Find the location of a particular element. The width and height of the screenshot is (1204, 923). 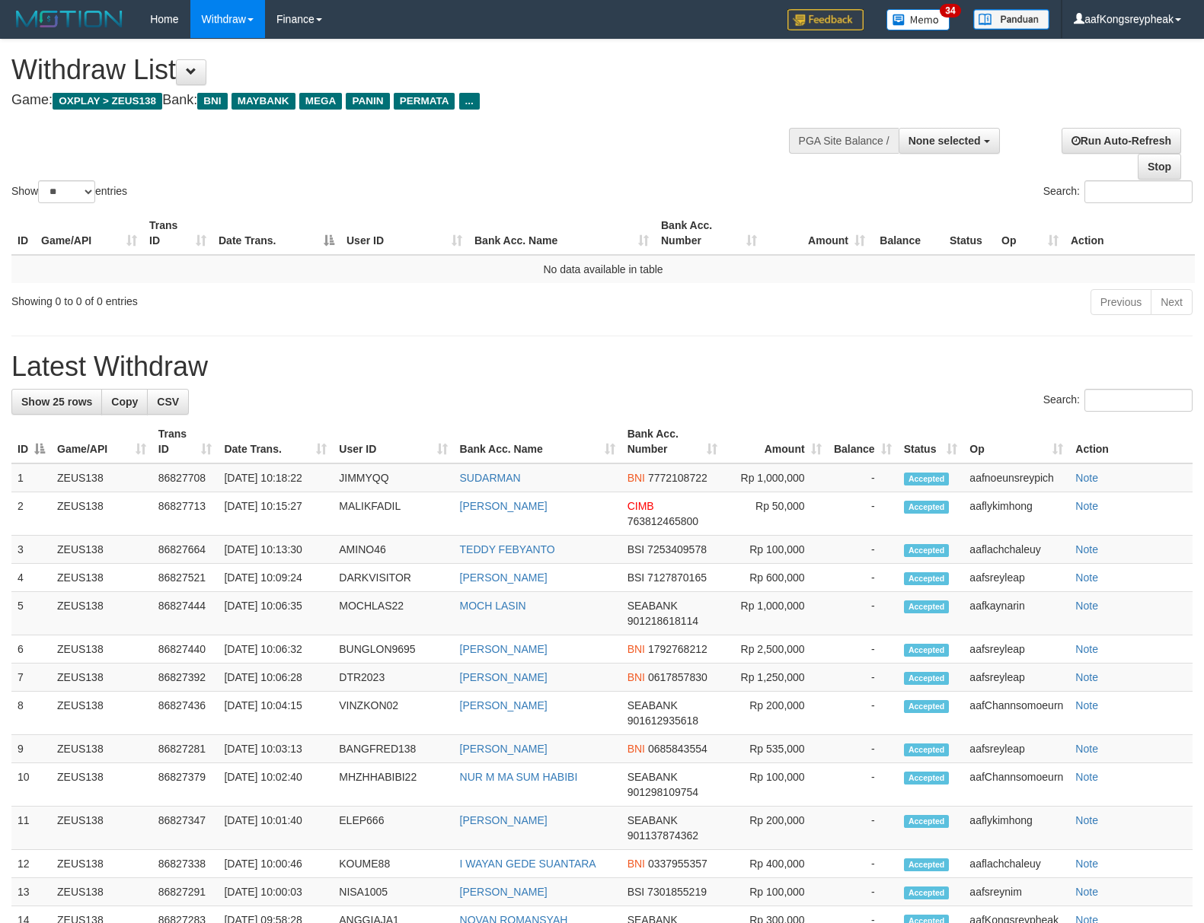

td: aafnoeunsreypich is located at coordinates (1016, 478).